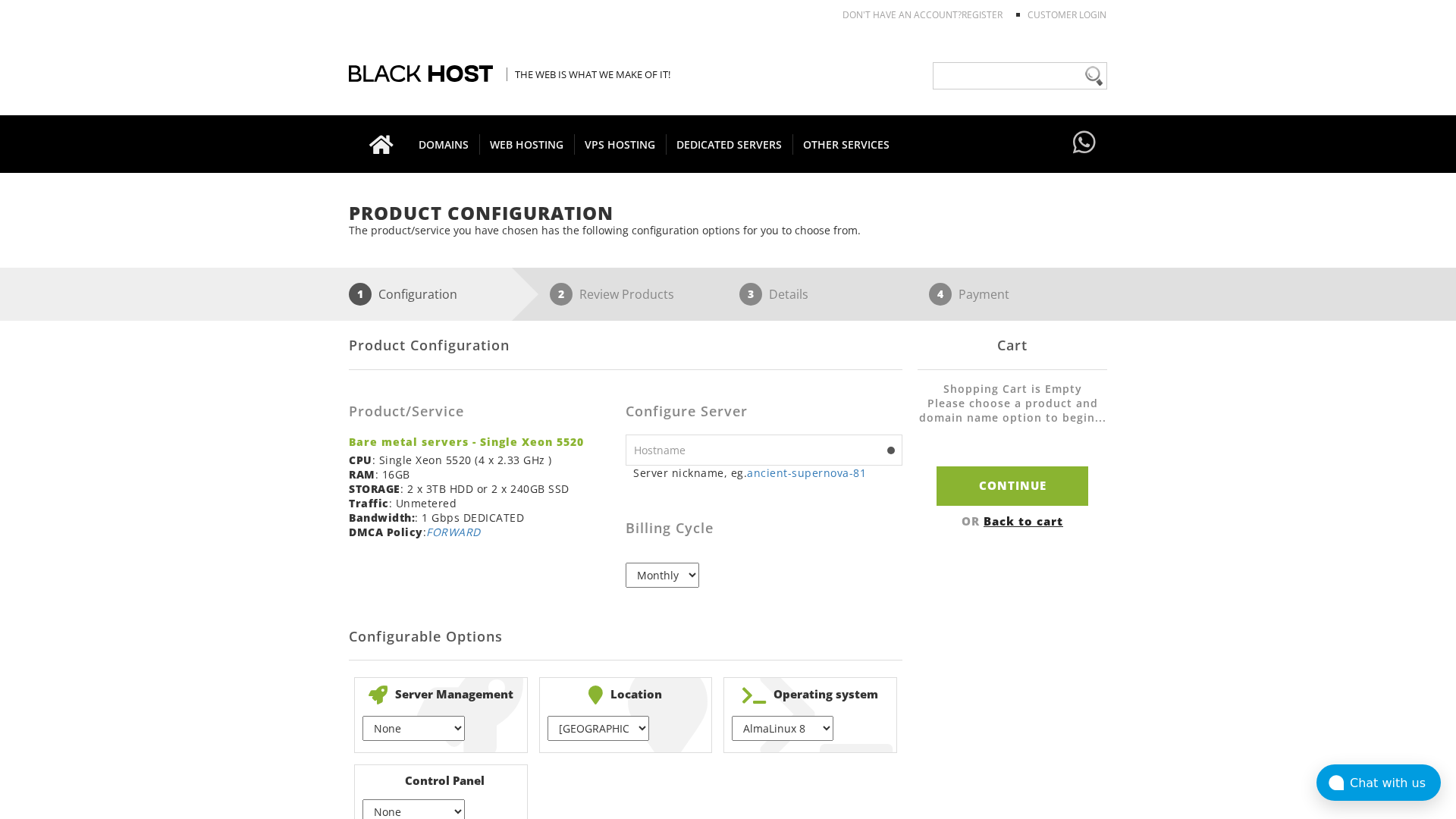  I want to click on b: Operating system, so click(810, 695).